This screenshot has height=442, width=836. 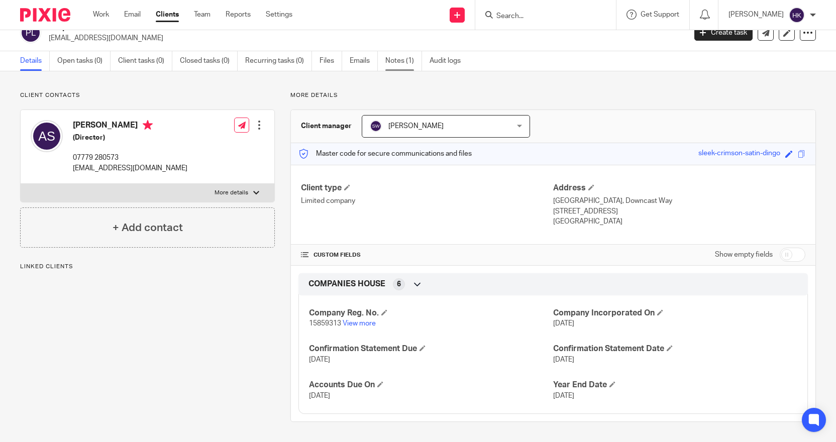 What do you see at coordinates (744, 255) in the screenshot?
I see `label: Show empty fields` at bounding box center [744, 255].